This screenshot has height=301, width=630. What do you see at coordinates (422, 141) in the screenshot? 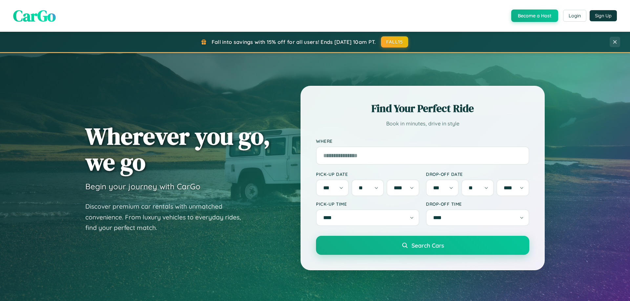
I see `label: Where` at bounding box center [422, 141].